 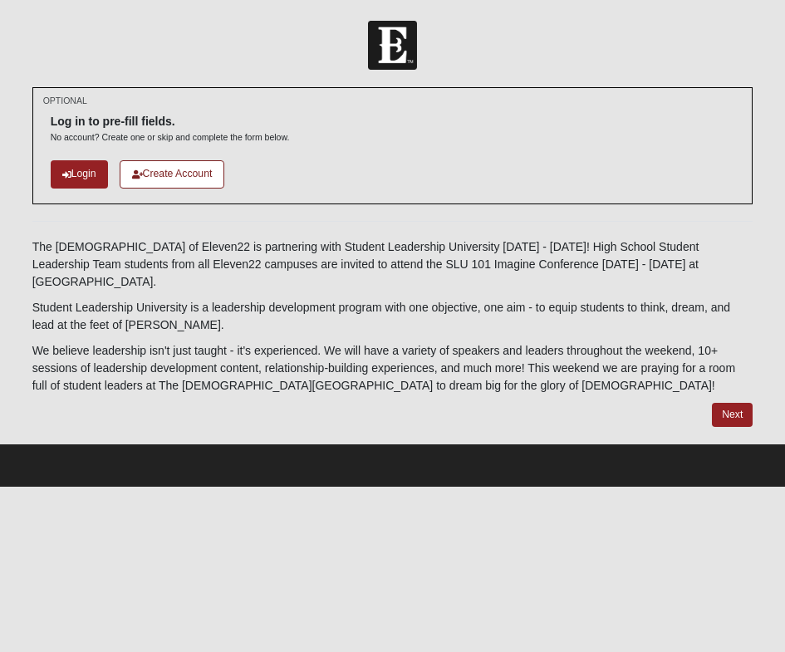 I want to click on a: Login, so click(x=79, y=174).